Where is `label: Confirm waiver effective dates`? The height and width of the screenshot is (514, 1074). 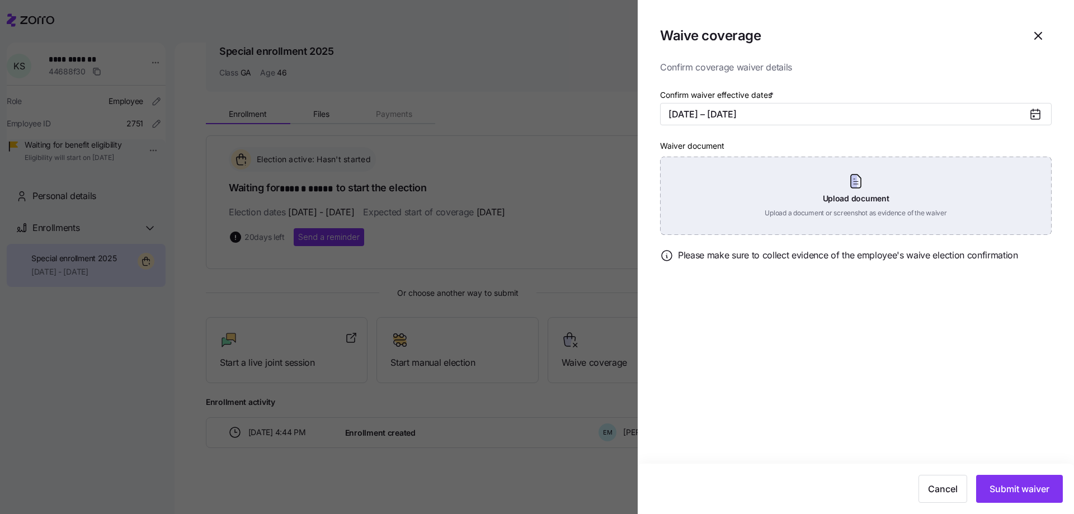 label: Confirm waiver effective dates is located at coordinates (718, 95).